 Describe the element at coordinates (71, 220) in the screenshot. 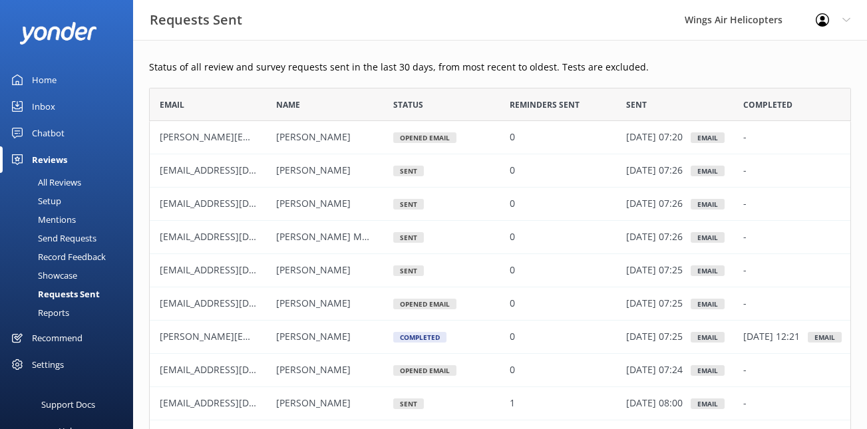

I see `a: Mentions` at that location.